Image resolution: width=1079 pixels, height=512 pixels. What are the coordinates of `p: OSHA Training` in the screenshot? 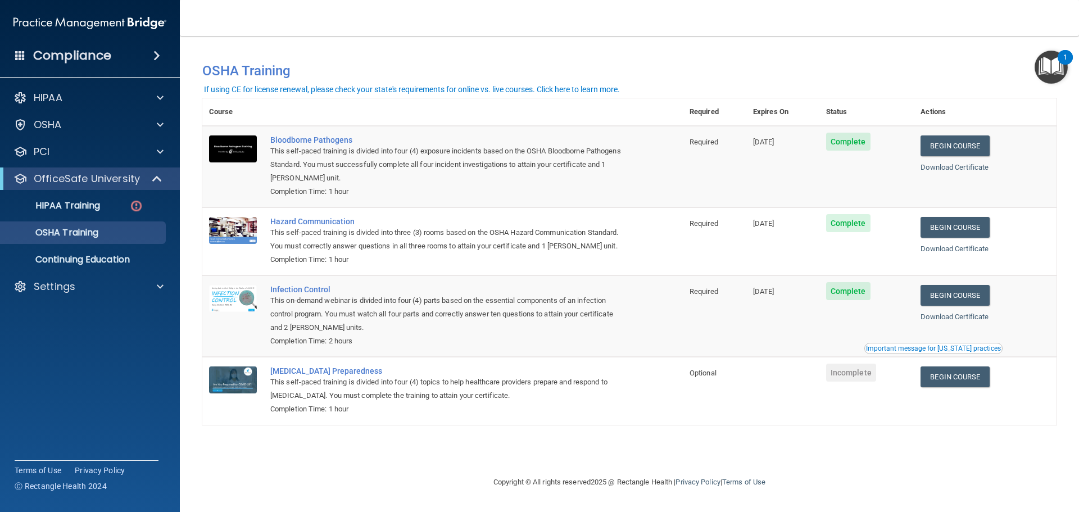 It's located at (53, 233).